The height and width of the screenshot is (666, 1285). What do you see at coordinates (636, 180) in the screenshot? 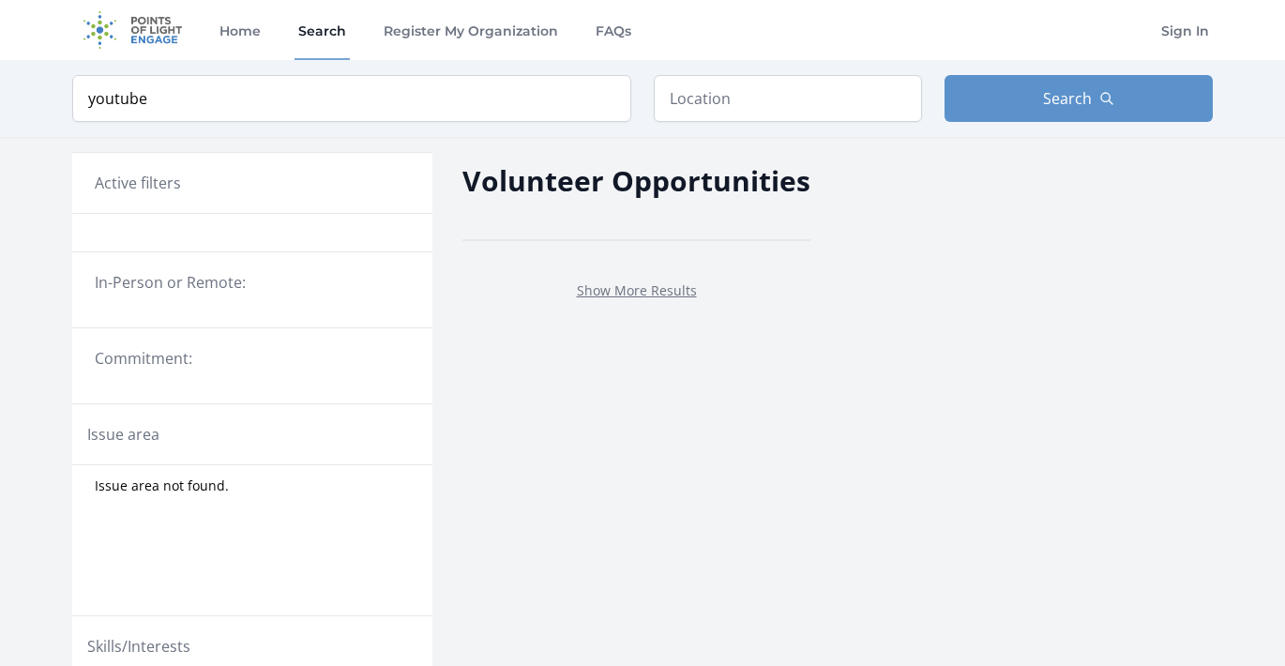
I see `h2: Volunteer Opportunities` at bounding box center [636, 180].